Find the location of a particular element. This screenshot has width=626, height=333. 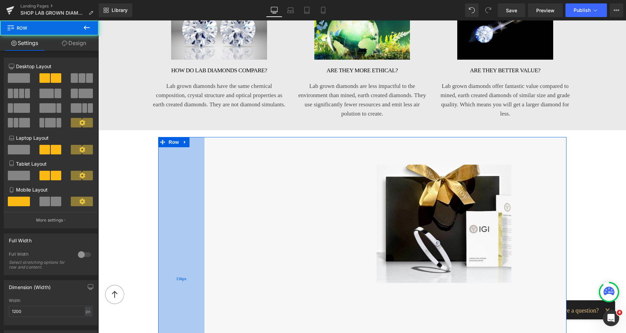

button: Publish is located at coordinates (587, 10).